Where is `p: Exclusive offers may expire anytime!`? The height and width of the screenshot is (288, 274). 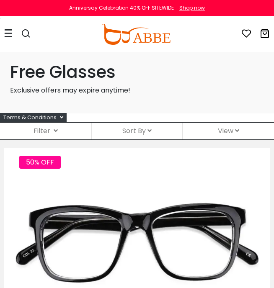
p: Exclusive offers may expire anytime! is located at coordinates (137, 91).